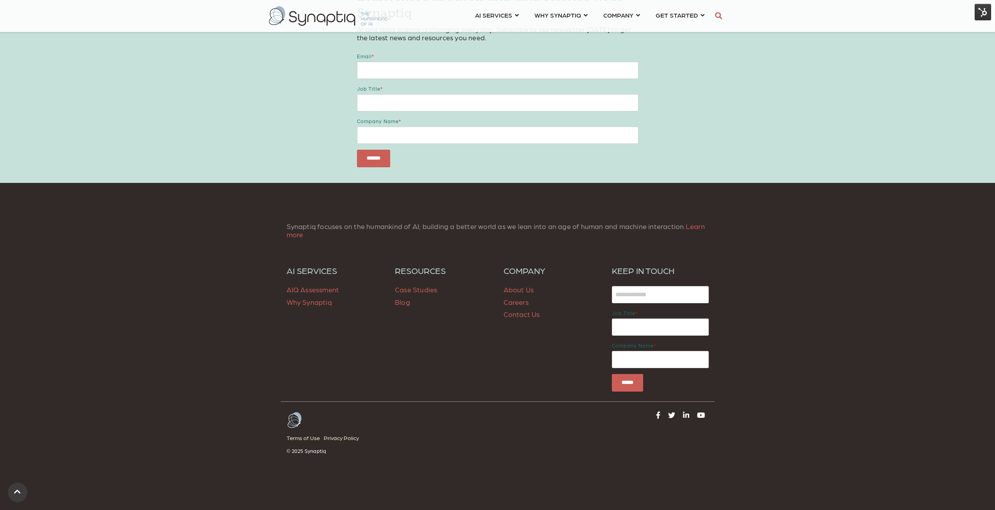 The width and height of the screenshot is (995, 510). What do you see at coordinates (561, 15) in the screenshot?
I see `a: WHY SYNAPTIQ` at bounding box center [561, 15].